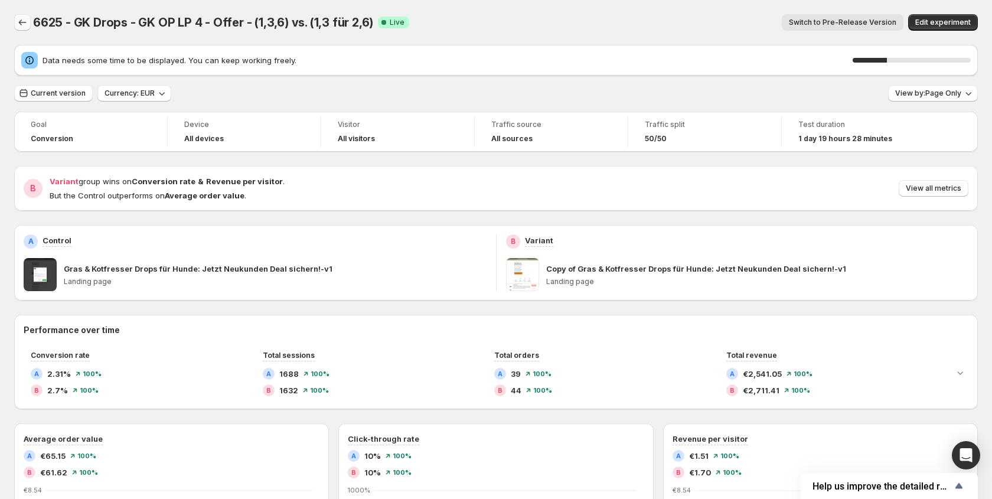 This screenshot has width=992, height=499. What do you see at coordinates (59, 374) in the screenshot?
I see `span: 2.31%` at bounding box center [59, 374].